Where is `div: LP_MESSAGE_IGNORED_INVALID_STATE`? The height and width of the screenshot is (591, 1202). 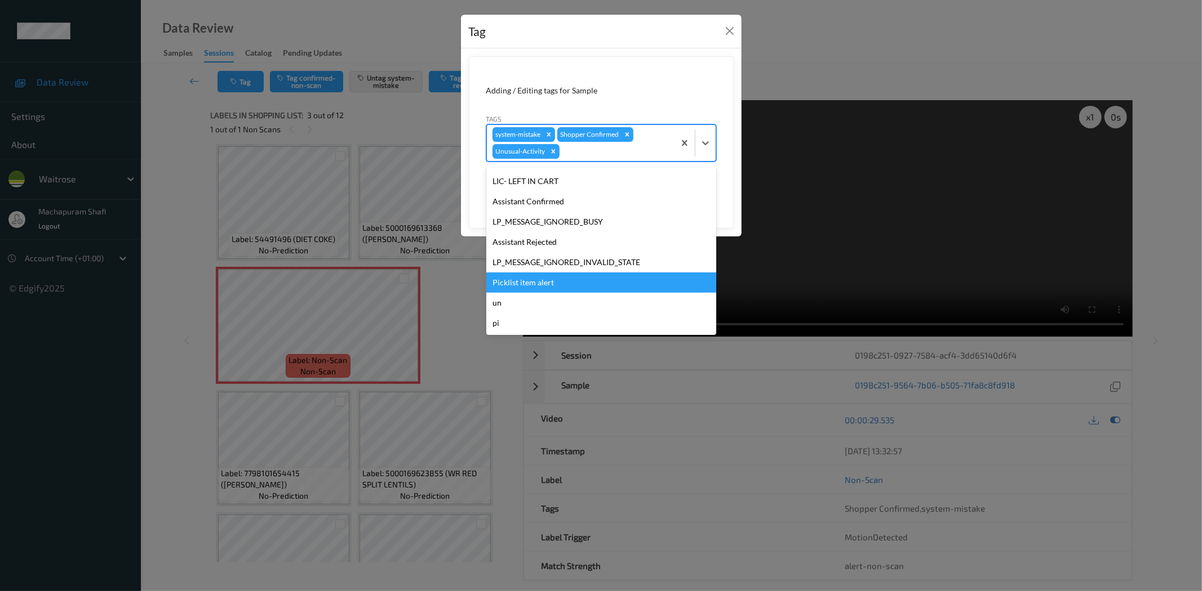
div: LP_MESSAGE_IGNORED_INVALID_STATE is located at coordinates (601, 263).